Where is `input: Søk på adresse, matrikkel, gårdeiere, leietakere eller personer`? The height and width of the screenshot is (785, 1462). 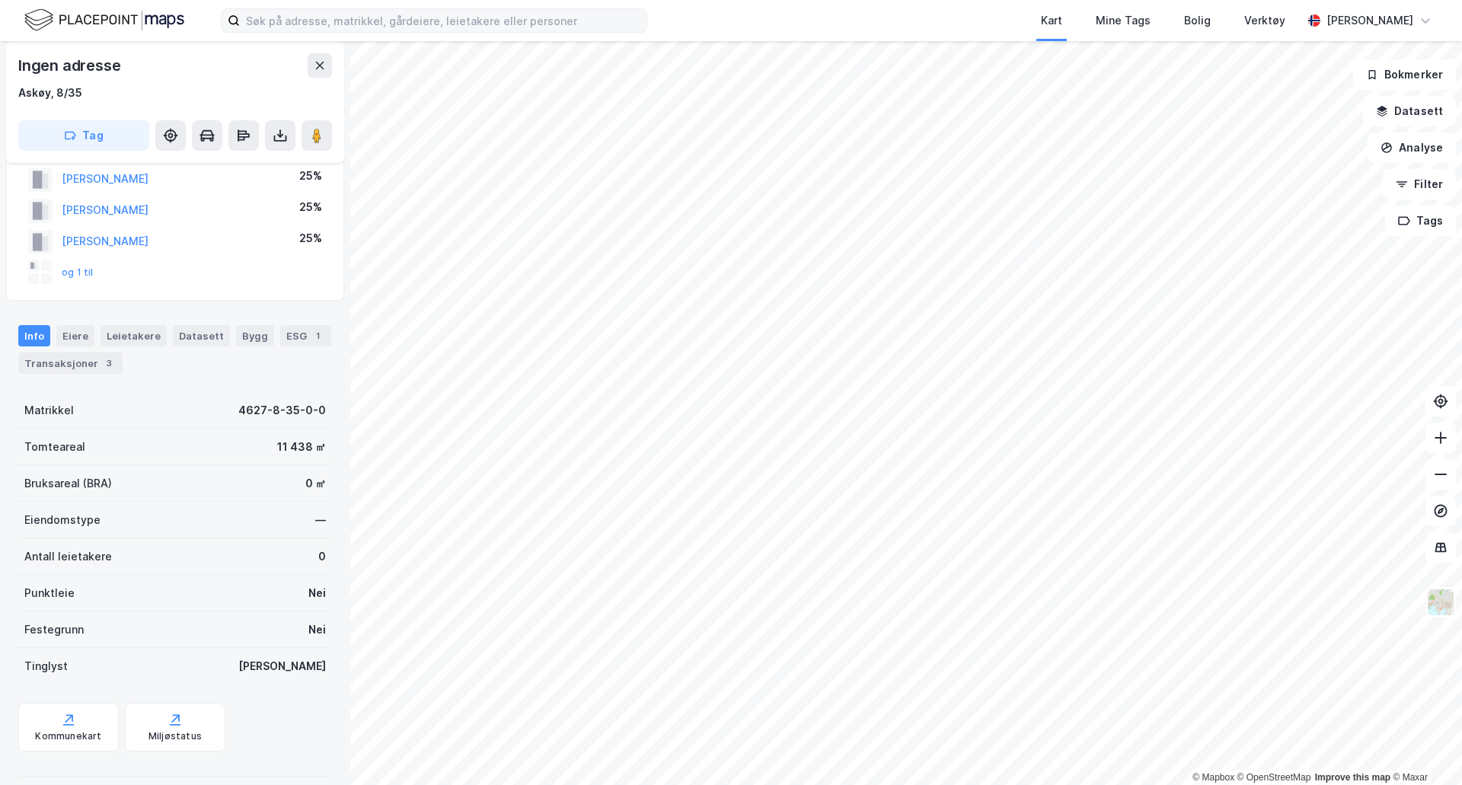 input: Søk på adresse, matrikkel, gårdeiere, leietakere eller personer is located at coordinates (443, 21).